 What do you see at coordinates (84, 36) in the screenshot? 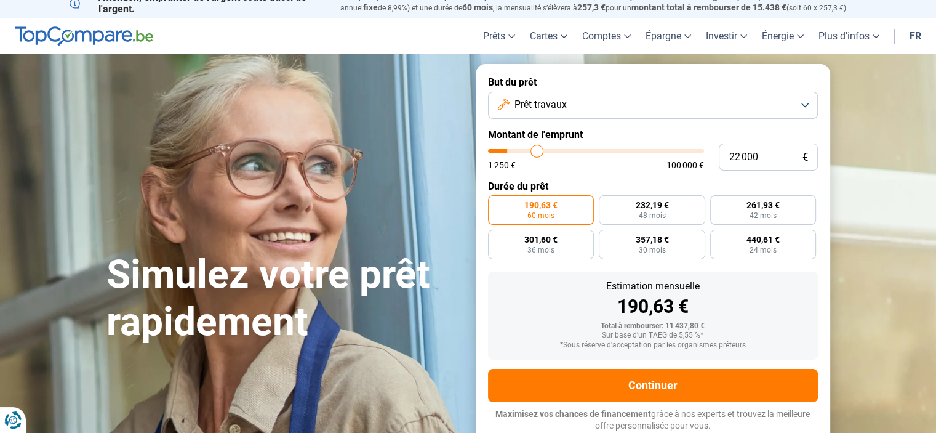
I see `img: TopCompare` at bounding box center [84, 36].